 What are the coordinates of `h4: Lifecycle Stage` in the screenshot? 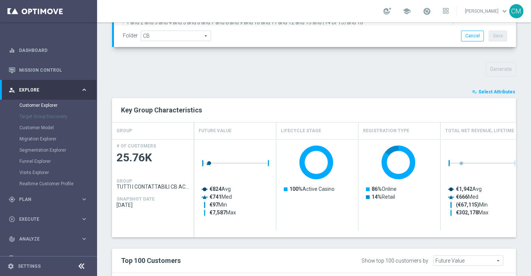 It's located at (301, 131).